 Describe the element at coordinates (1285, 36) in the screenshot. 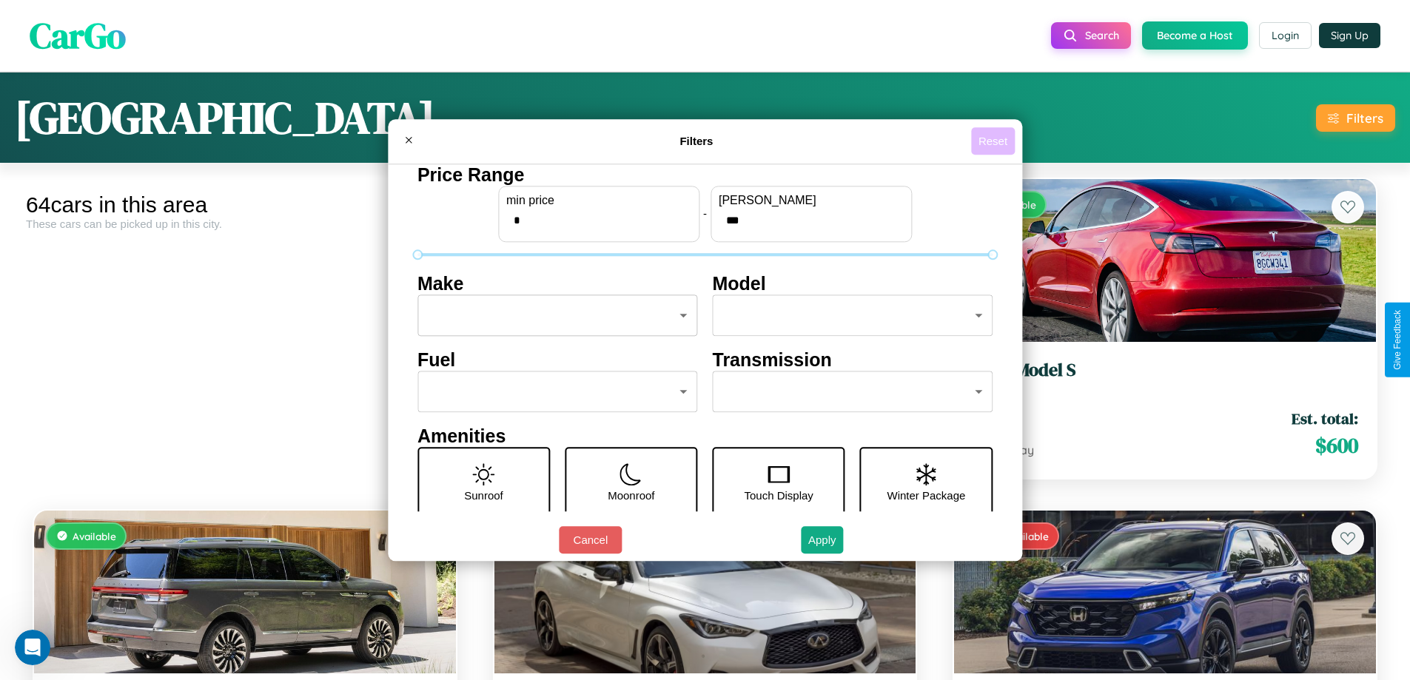

I see `button: Login` at that location.